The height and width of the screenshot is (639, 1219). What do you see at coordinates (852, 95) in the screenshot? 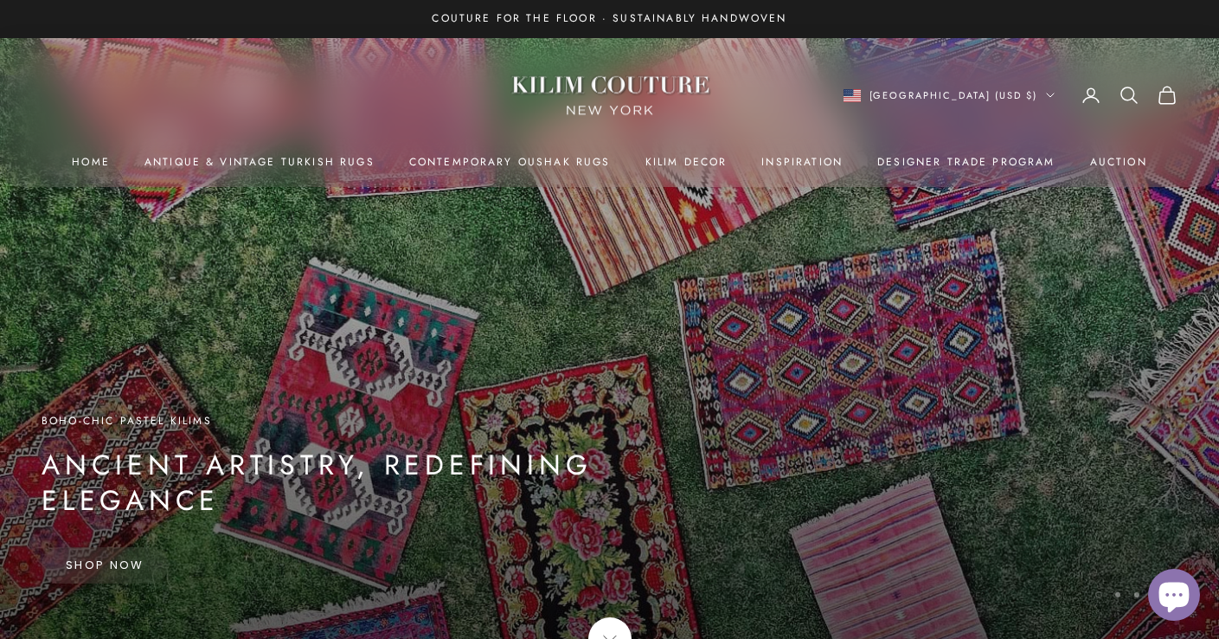
I see `img: United States` at bounding box center [852, 95].